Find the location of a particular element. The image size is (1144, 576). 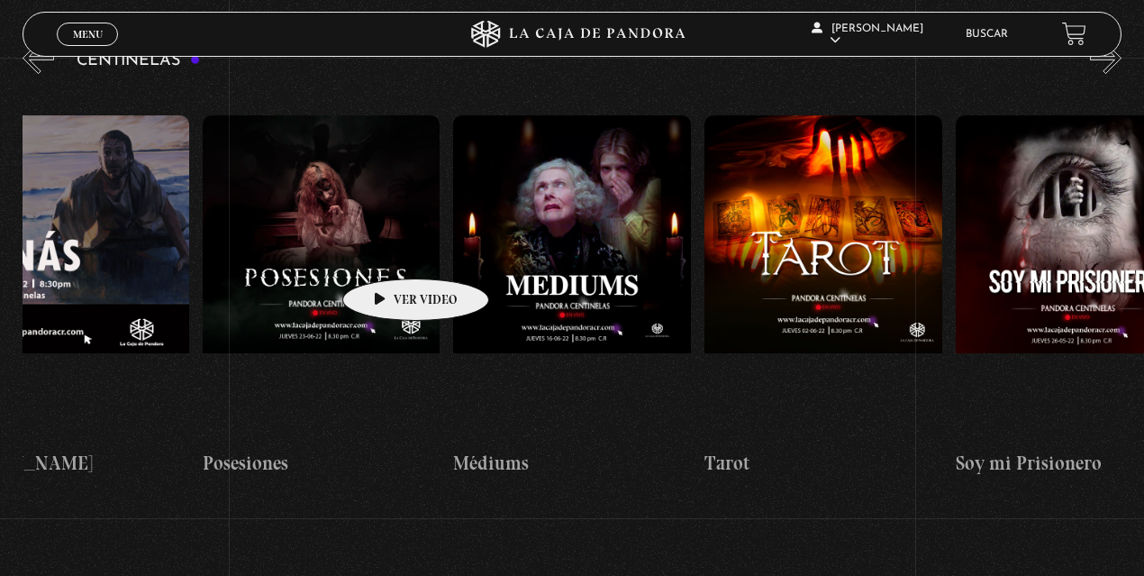

a: Tarot is located at coordinates (823, 296).